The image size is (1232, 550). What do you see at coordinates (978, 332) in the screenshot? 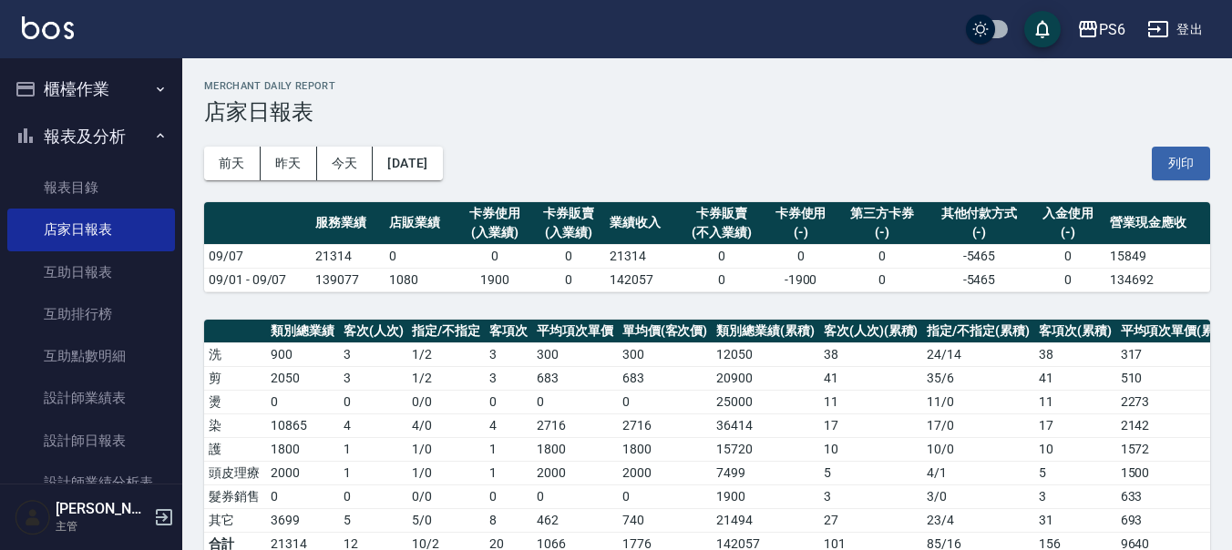
I see `th: 指定/不指定(累積)` at bounding box center [978, 332].